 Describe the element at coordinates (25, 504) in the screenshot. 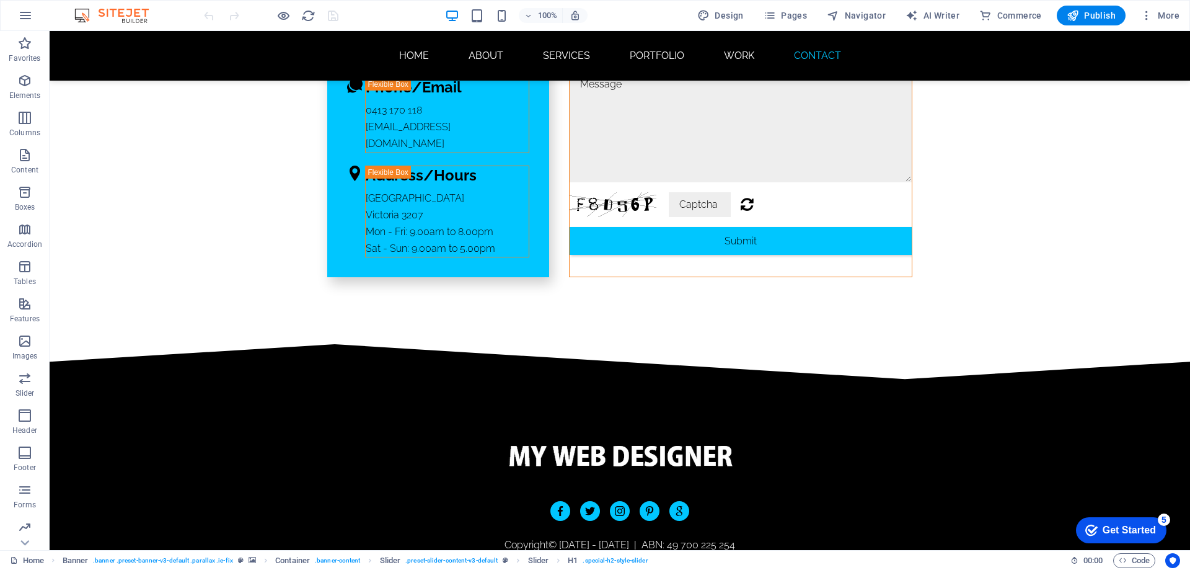

I see `p: Forms` at that location.